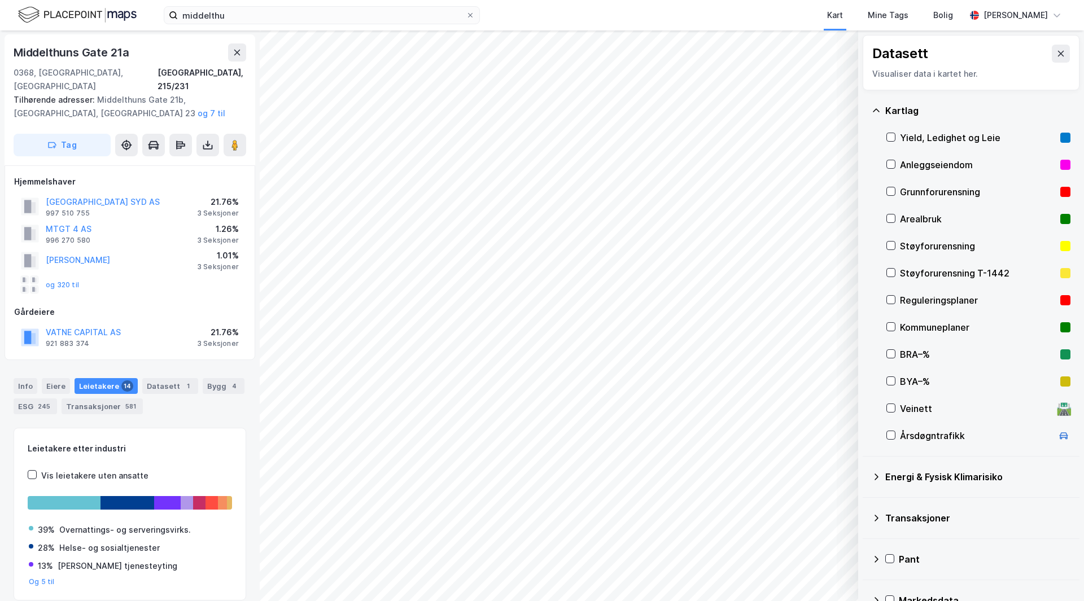  I want to click on div: Leietakere etter industri, so click(130, 449).